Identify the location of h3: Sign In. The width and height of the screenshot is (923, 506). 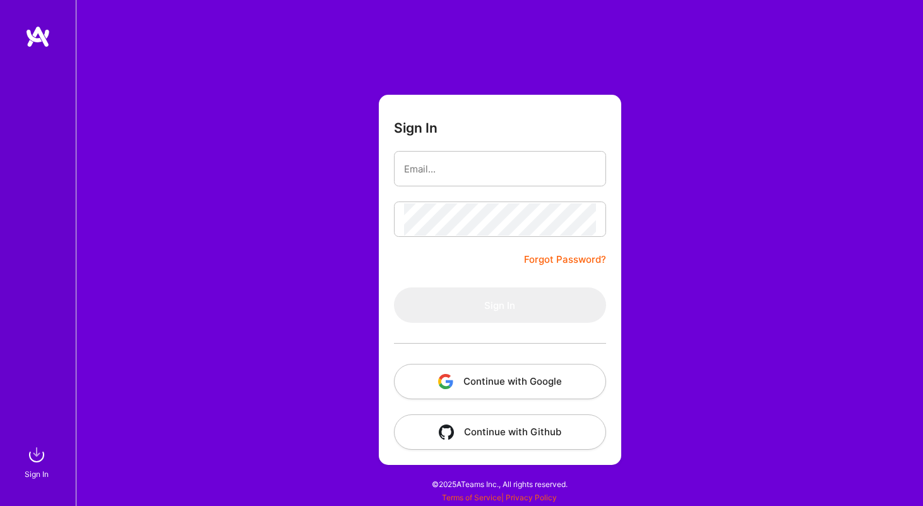
(415, 128).